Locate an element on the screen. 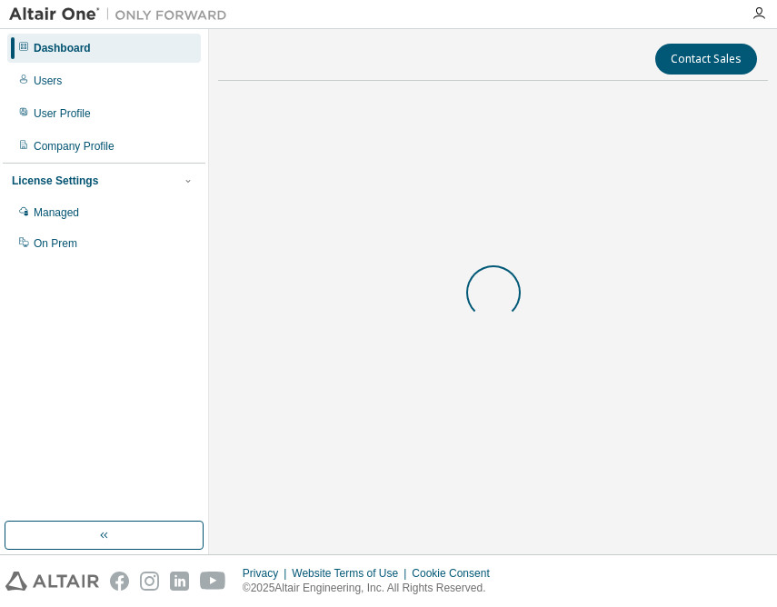 Image resolution: width=777 pixels, height=607 pixels. div: Cookie Consent is located at coordinates (455, 573).